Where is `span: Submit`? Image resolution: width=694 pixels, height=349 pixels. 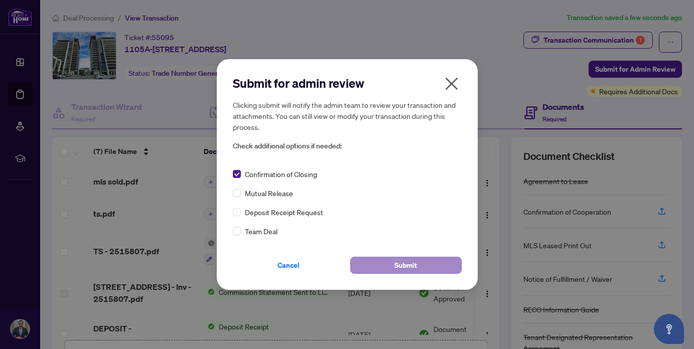 span: Submit is located at coordinates (405, 265).